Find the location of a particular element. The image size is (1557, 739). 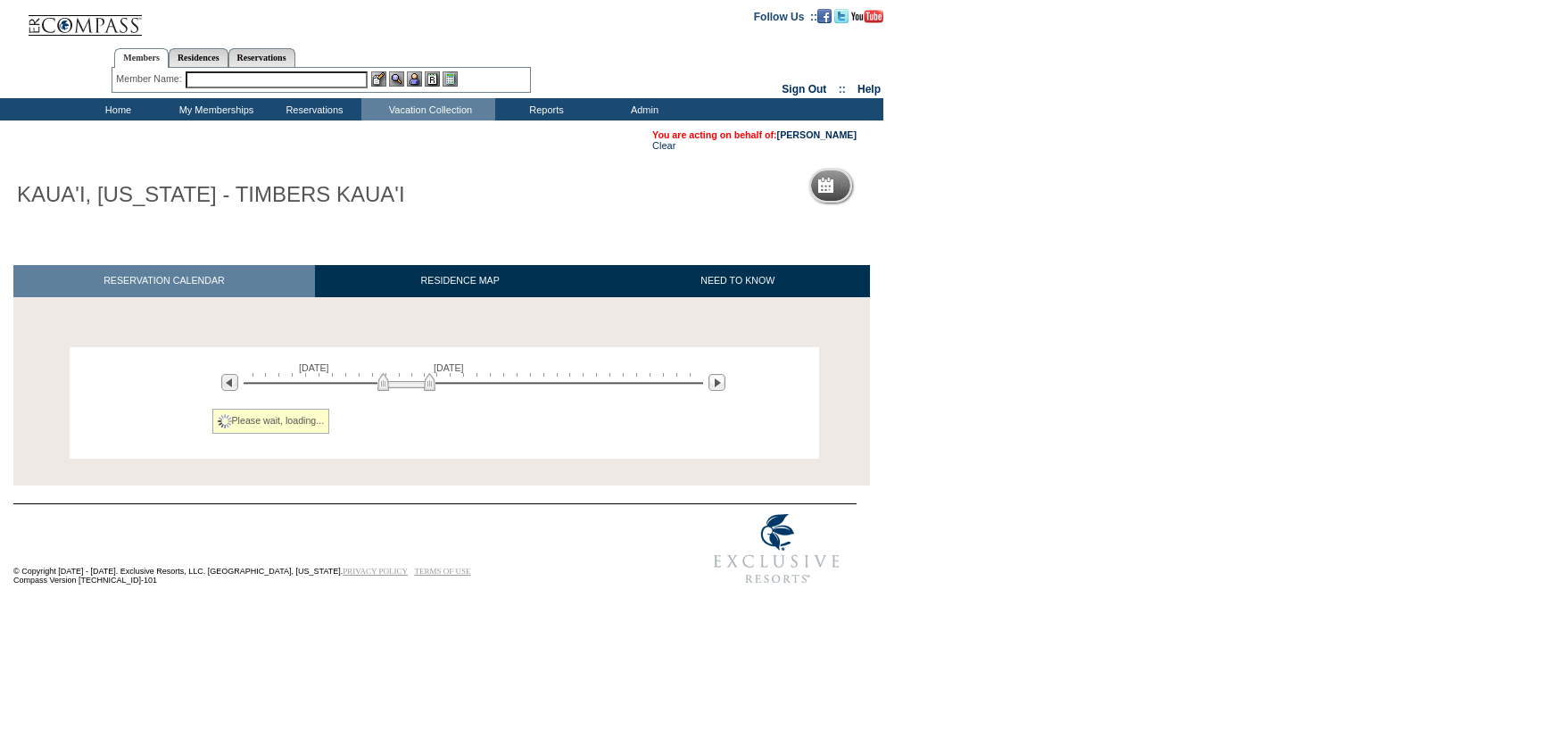

img: Next is located at coordinates (716, 382).